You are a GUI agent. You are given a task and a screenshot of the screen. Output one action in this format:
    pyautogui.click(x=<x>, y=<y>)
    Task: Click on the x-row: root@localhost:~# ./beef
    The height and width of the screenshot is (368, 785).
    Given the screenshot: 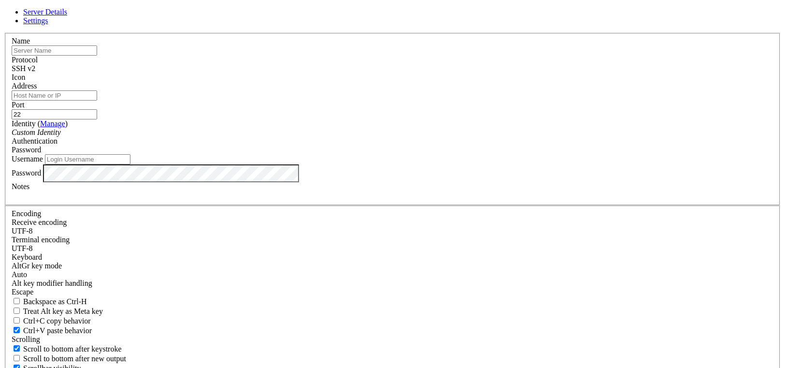 What is the action you would take?
    pyautogui.click(x=331, y=226)
    